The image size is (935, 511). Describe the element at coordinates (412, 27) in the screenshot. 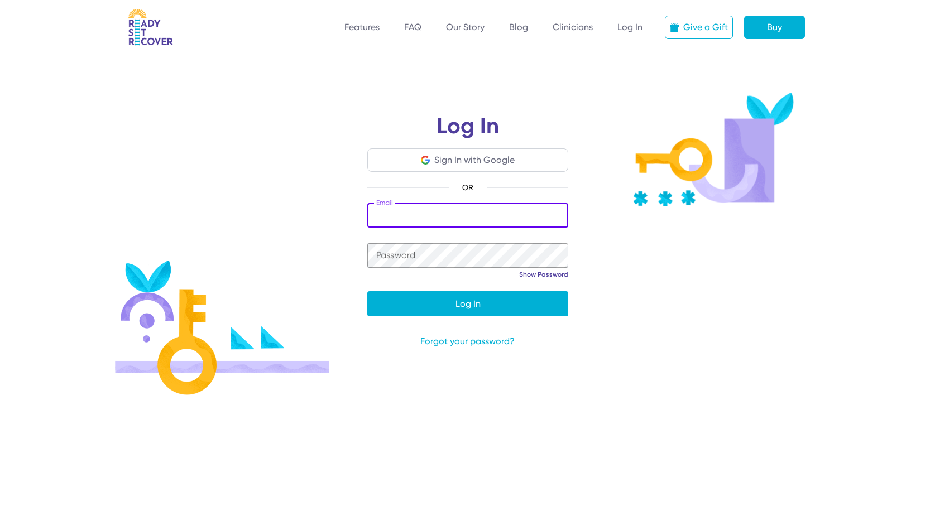

I see `a: FAQ` at that location.